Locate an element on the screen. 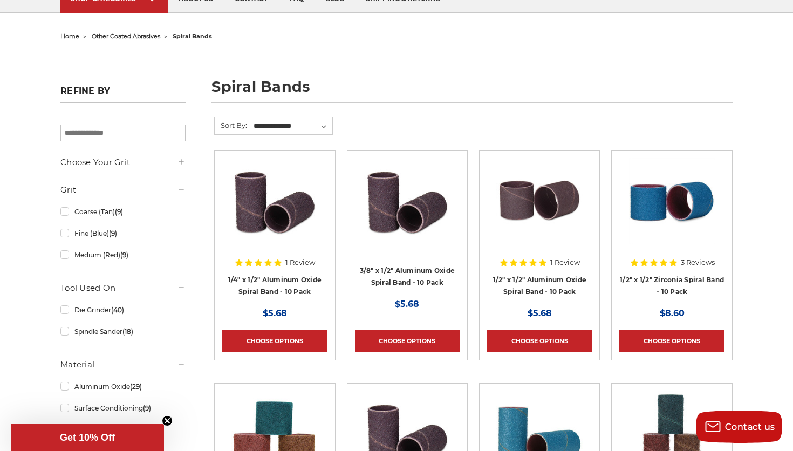  span: other coated abrasives is located at coordinates (126, 36).